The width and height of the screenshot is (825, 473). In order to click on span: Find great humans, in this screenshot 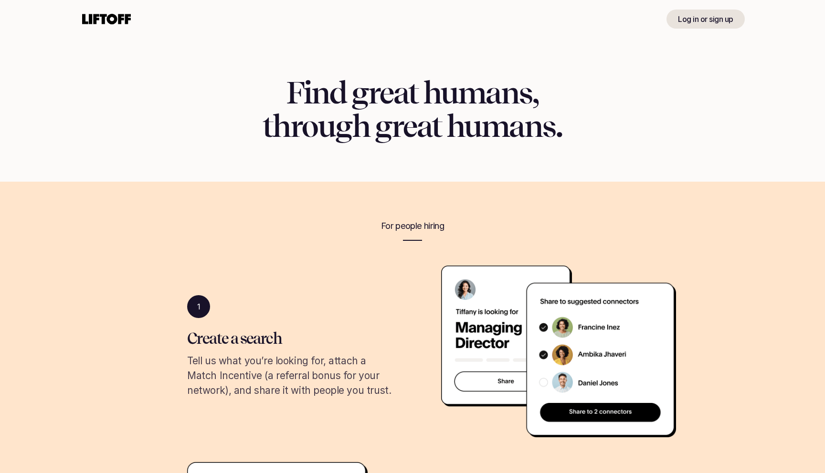, I will do `click(412, 93)`.